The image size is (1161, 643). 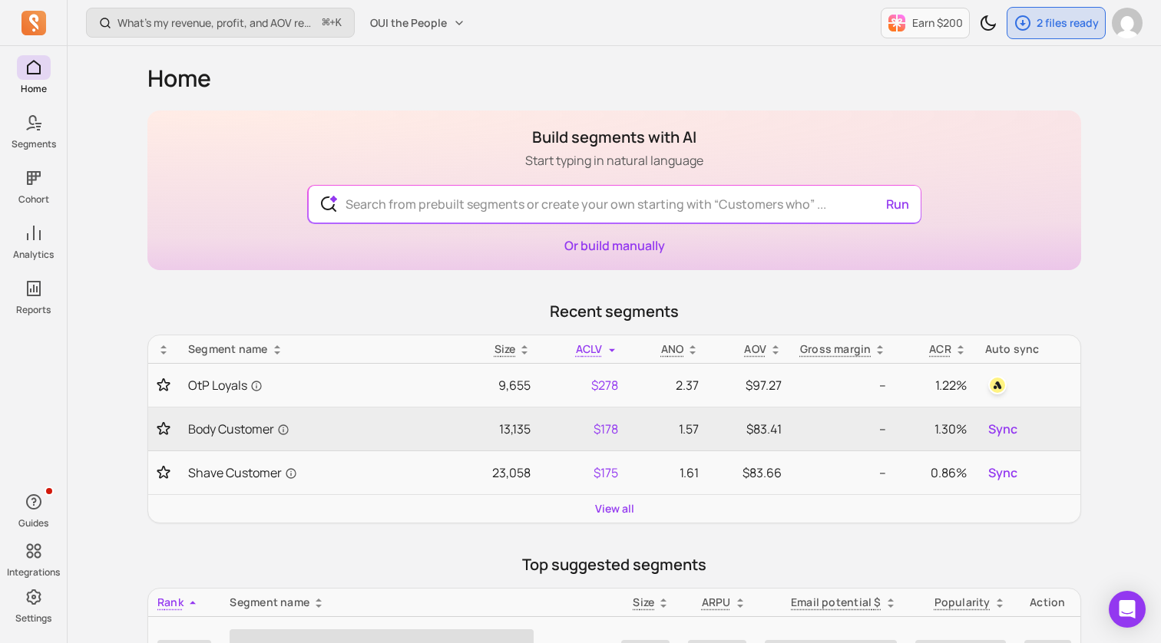 I want to click on p: Start typing in natural language, so click(x=614, y=160).